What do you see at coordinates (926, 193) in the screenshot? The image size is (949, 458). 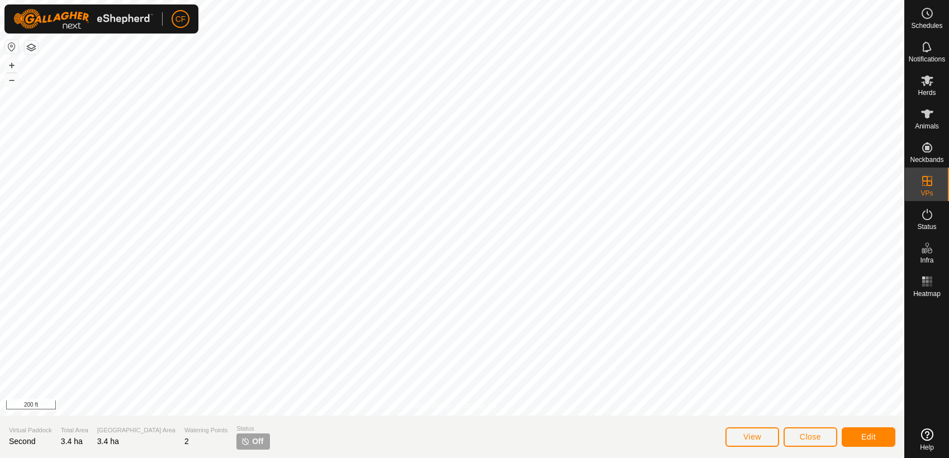 I see `span: VPs` at bounding box center [926, 193].